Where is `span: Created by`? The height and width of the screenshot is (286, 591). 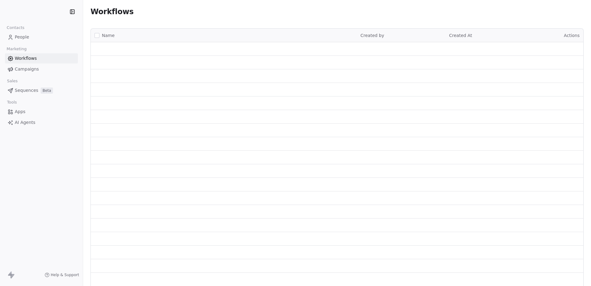 span: Created by is located at coordinates (372, 35).